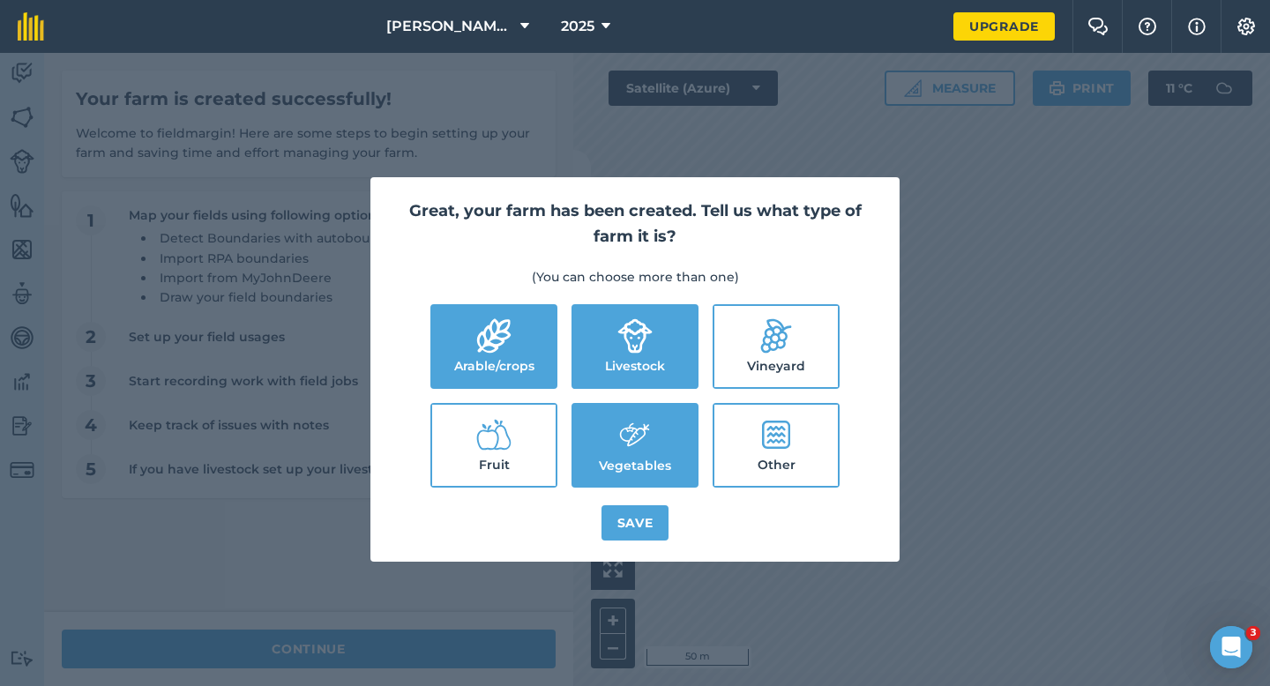 The width and height of the screenshot is (1270, 686). Describe the element at coordinates (494, 445) in the screenshot. I see `label: Fruit` at that location.